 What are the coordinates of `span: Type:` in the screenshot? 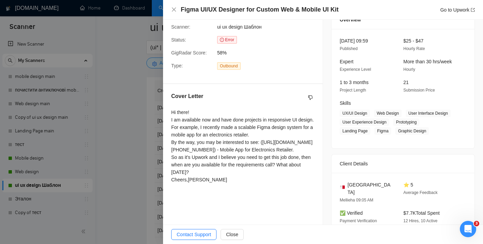 It's located at (177, 66).